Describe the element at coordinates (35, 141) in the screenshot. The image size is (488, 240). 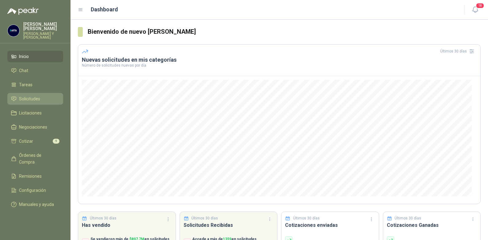
I see `a: Cotizar9` at that location.